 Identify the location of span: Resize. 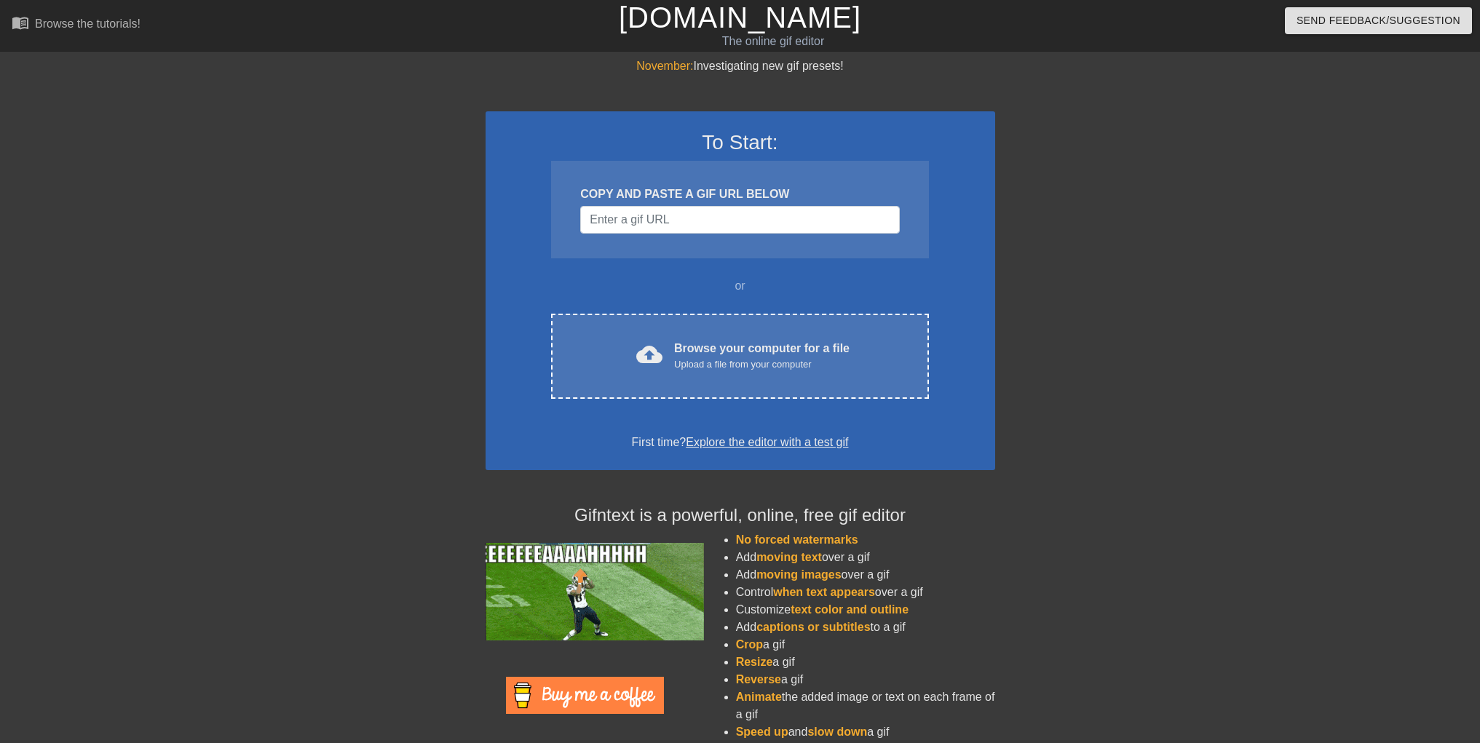
(754, 662).